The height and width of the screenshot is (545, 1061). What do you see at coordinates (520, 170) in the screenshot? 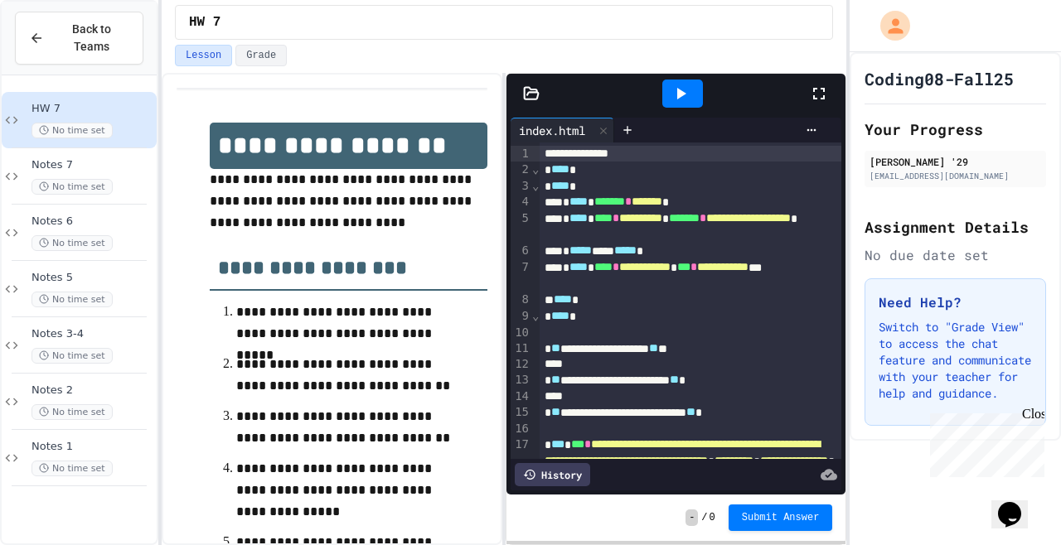
I see `div: 2` at bounding box center [520, 170].